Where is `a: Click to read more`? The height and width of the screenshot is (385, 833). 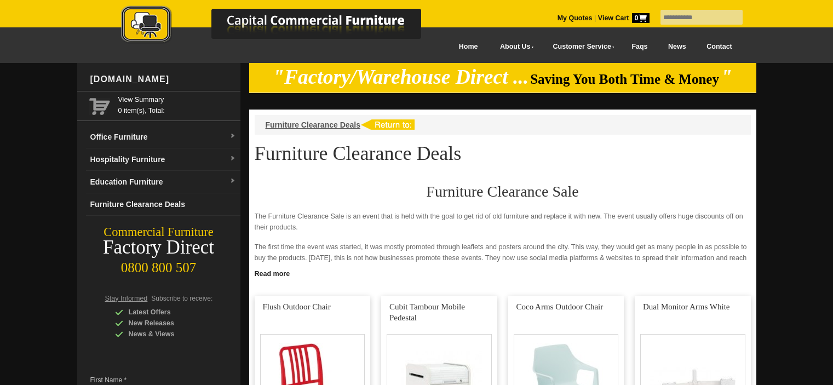
a: Click to read more is located at coordinates (503, 272).